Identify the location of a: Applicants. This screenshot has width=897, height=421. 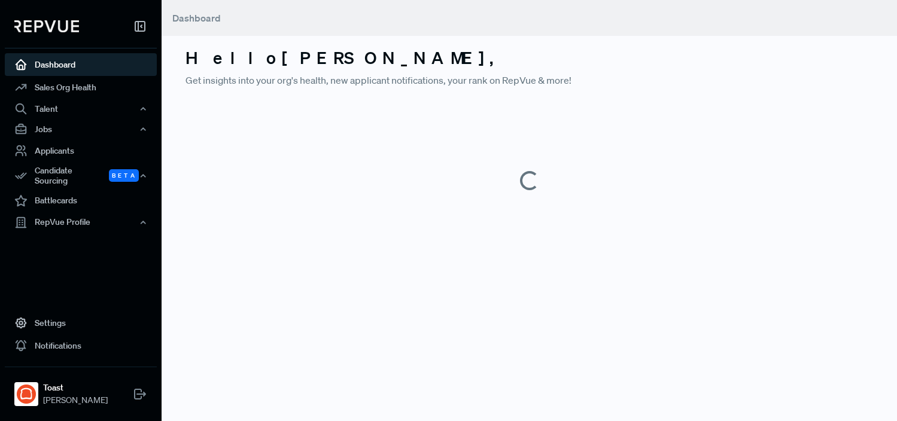
(81, 151).